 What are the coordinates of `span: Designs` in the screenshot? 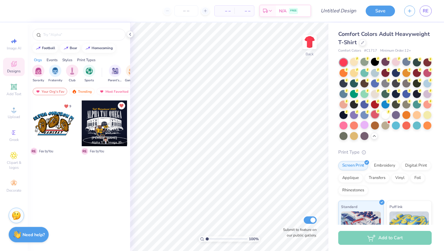 It's located at (14, 71).